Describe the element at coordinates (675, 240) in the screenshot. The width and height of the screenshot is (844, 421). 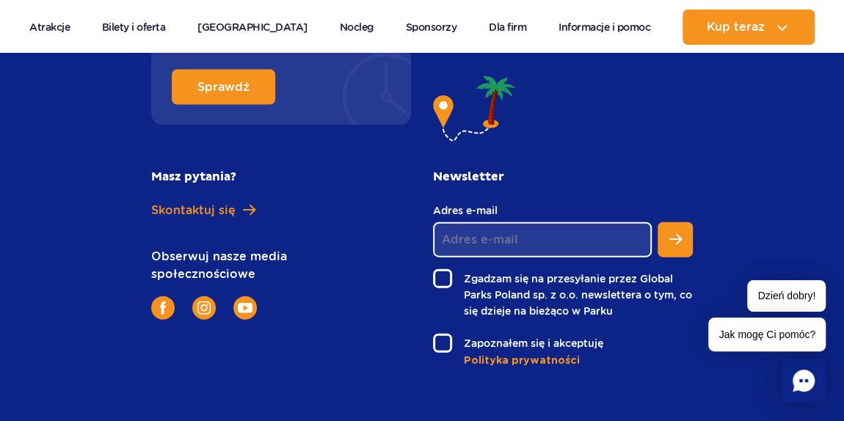
I see `button: Zapisz się do newslettera` at that location.